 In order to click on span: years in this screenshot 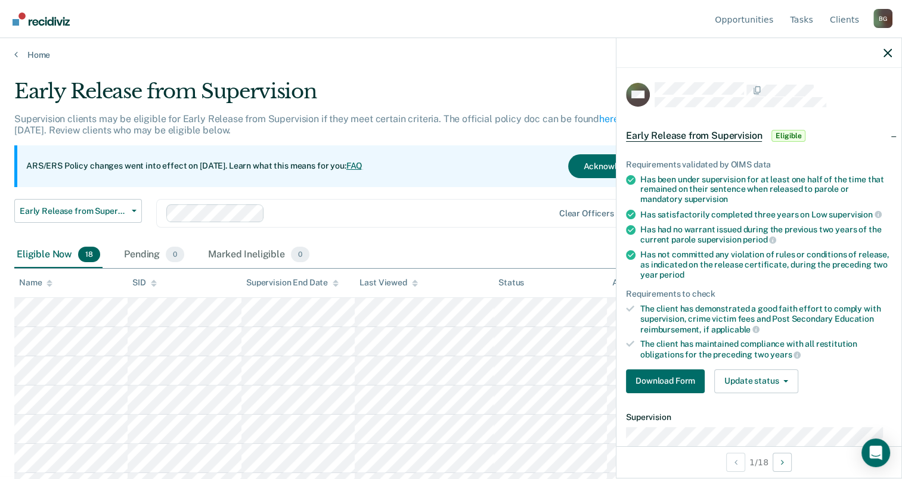, I will do `click(785, 355)`.